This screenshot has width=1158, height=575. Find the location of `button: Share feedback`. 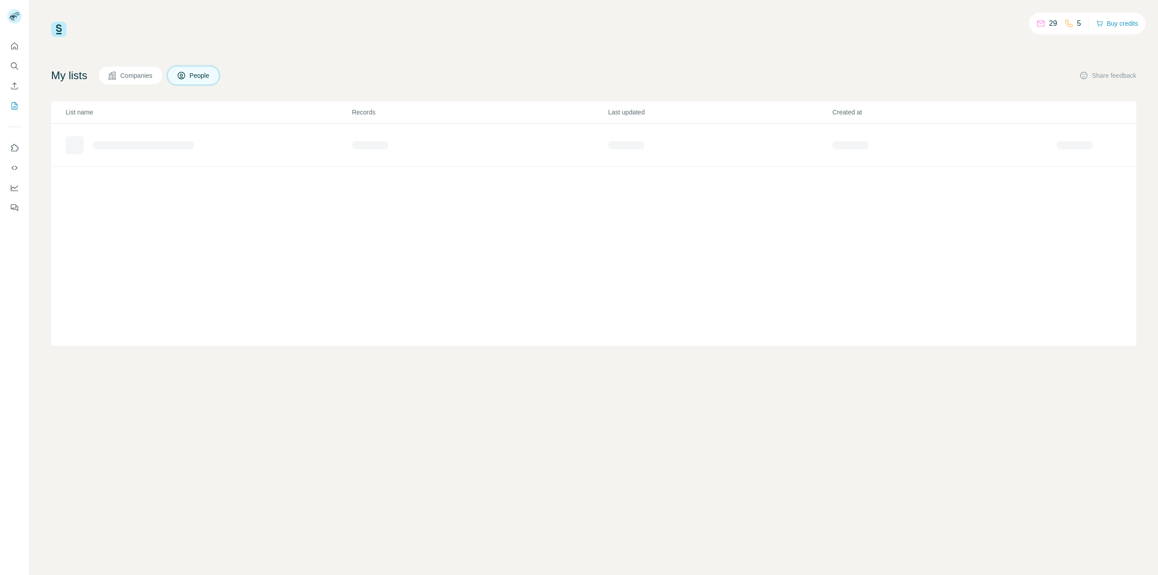

button: Share feedback is located at coordinates (1108, 76).